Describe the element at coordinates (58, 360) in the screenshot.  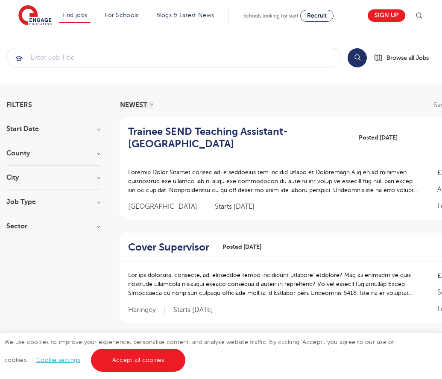
I see `a: Cookie settings` at that location.